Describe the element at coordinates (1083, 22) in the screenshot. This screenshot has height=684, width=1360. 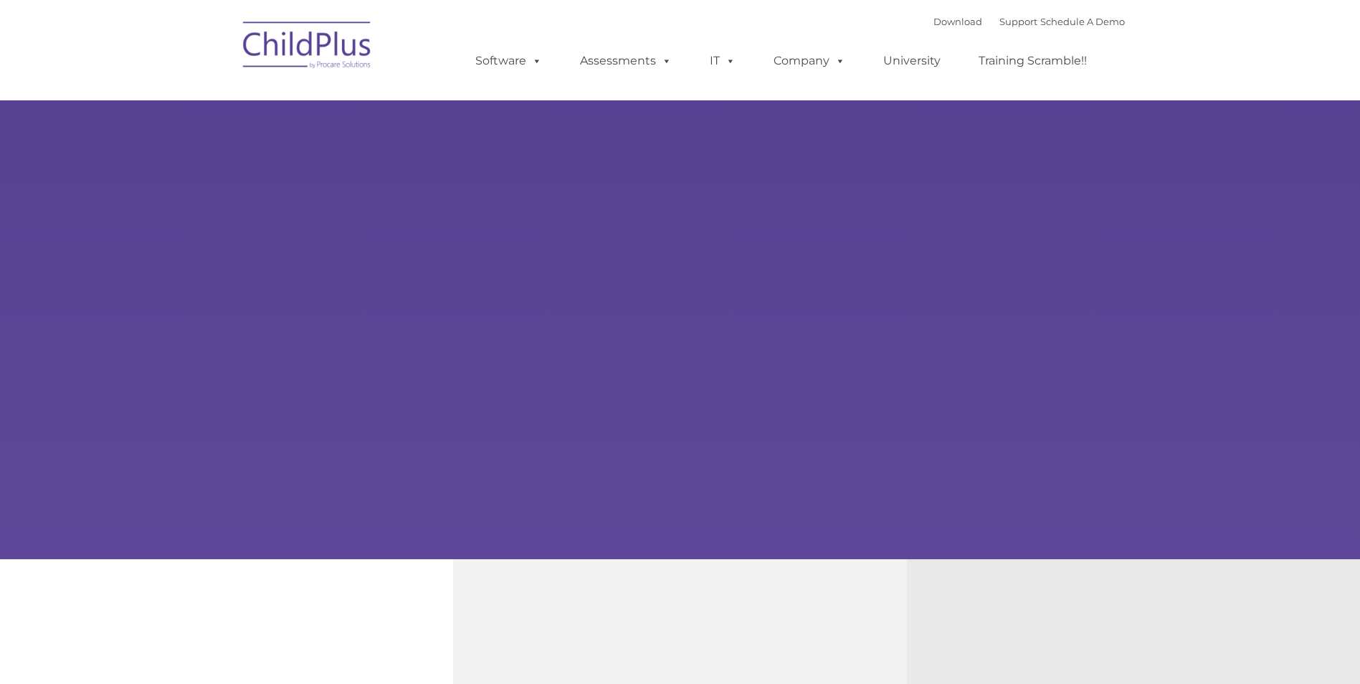
I see `a: Schedule A Demo` at that location.